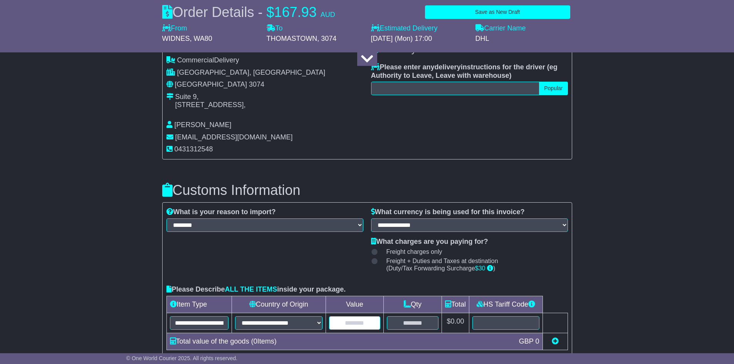 The width and height of the screenshot is (734, 364). Describe the element at coordinates (447, 212) in the screenshot. I see `label: What currency is being used for this invoice?` at that location.